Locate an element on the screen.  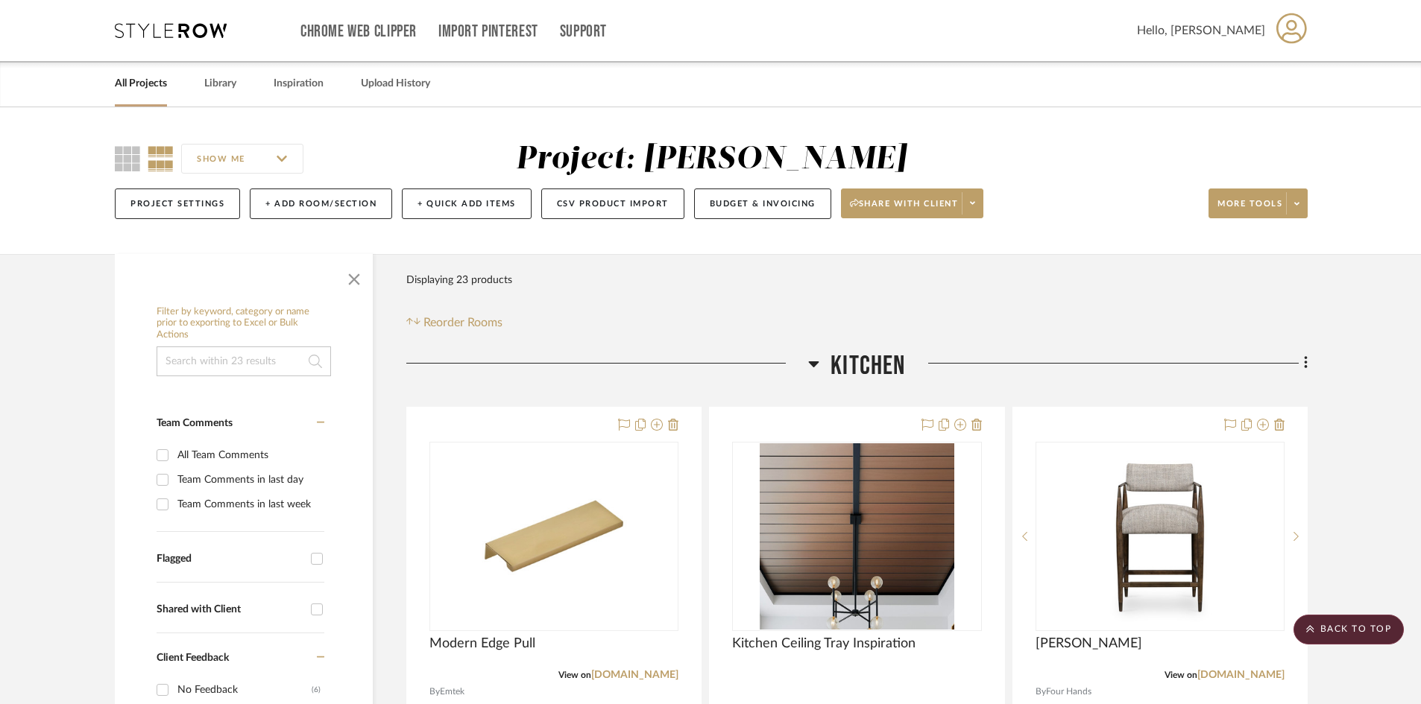
a: Upload History is located at coordinates (395, 83).